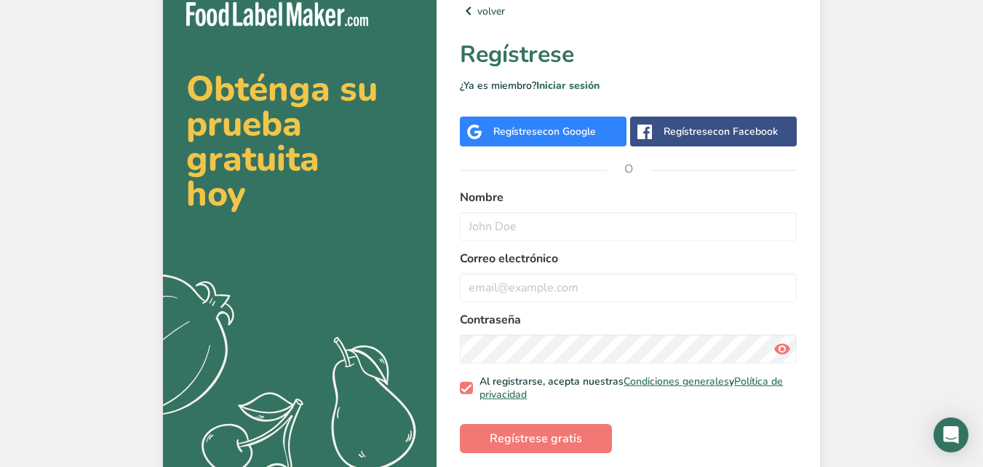 The height and width of the screenshot is (467, 983). What do you see at coordinates (628, 85) in the screenshot?
I see `p: ¿Ya es miembro?` at bounding box center [628, 85].